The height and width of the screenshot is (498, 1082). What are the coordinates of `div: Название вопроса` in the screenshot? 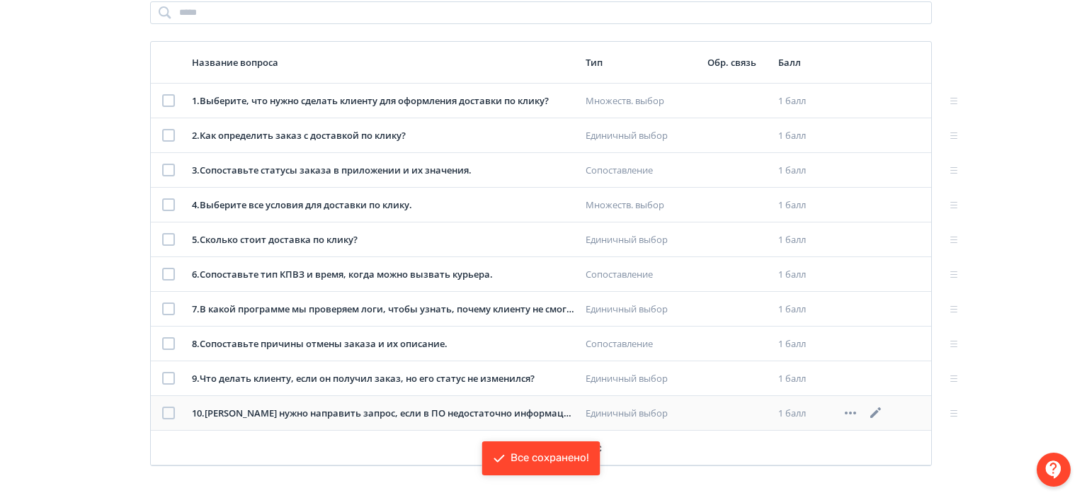 It's located at (383, 62).